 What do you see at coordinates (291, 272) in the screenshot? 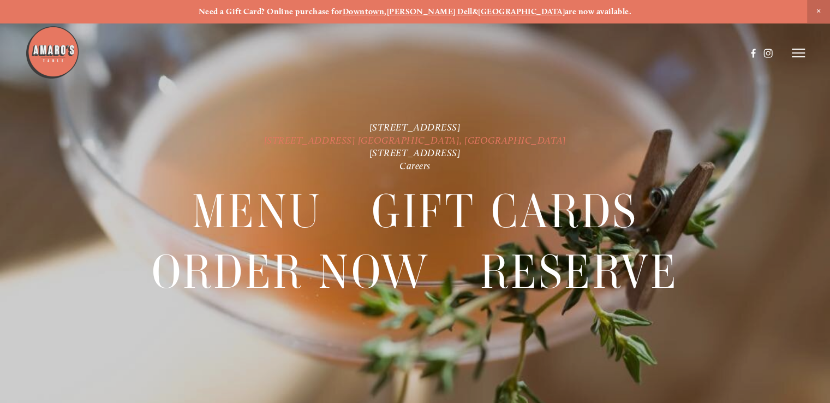
I see `span: Order Now` at bounding box center [291, 272].